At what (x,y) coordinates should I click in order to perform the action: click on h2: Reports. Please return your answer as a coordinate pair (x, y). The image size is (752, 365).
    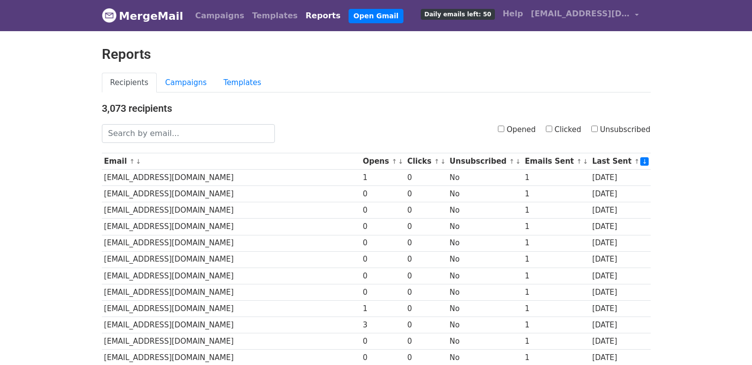
    Looking at the image, I should click on (376, 54).